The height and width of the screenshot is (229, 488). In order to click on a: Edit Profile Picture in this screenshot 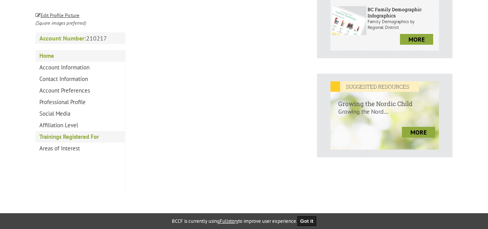, I will do `click(58, 15)`.